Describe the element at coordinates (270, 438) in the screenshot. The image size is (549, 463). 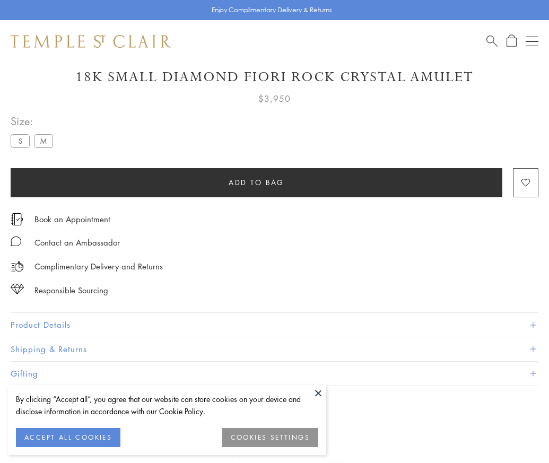
I see `button: COOKIES SETTINGS` at that location.